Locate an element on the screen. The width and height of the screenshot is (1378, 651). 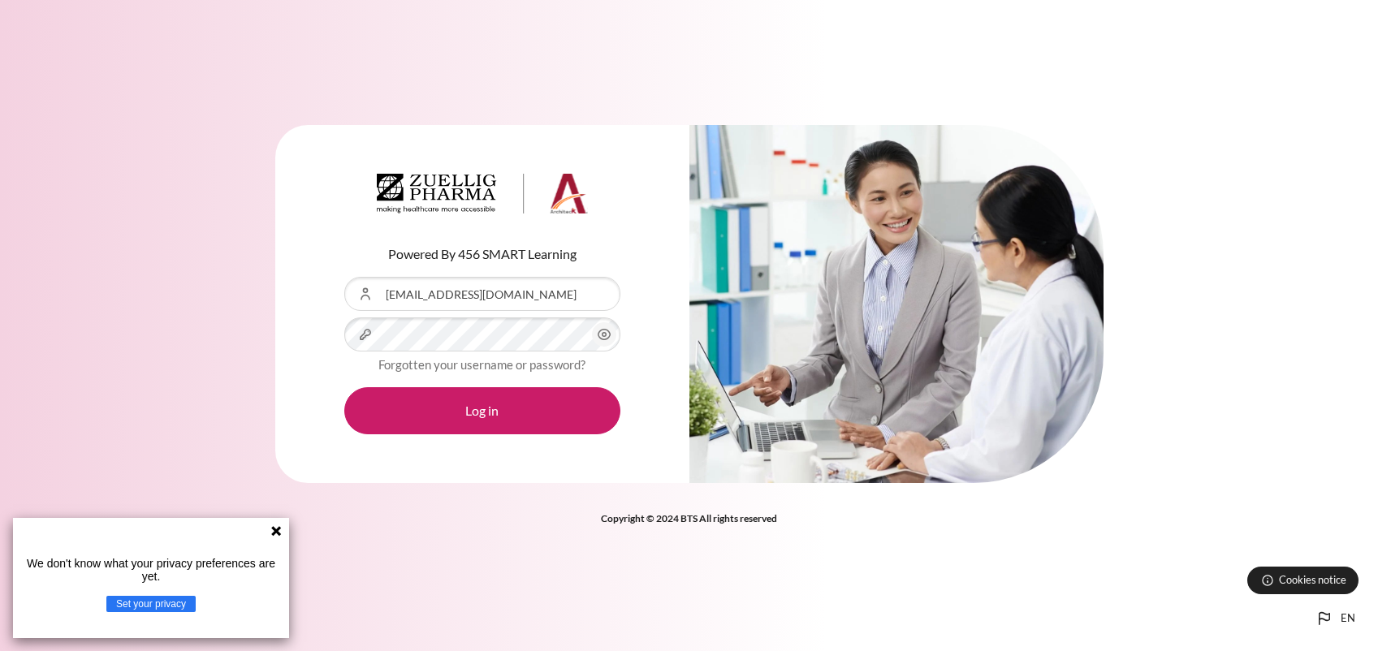
span: en is located at coordinates (1348, 619).